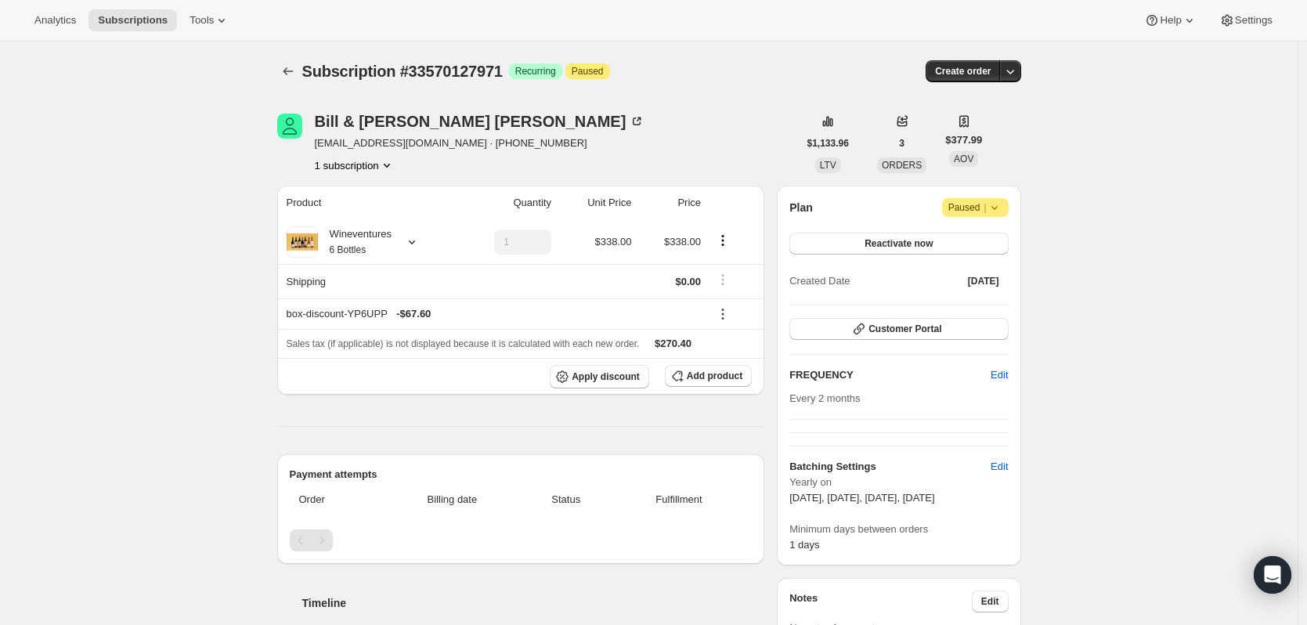 This screenshot has width=1307, height=625. I want to click on span: Subscription #33570127971, so click(403, 71).